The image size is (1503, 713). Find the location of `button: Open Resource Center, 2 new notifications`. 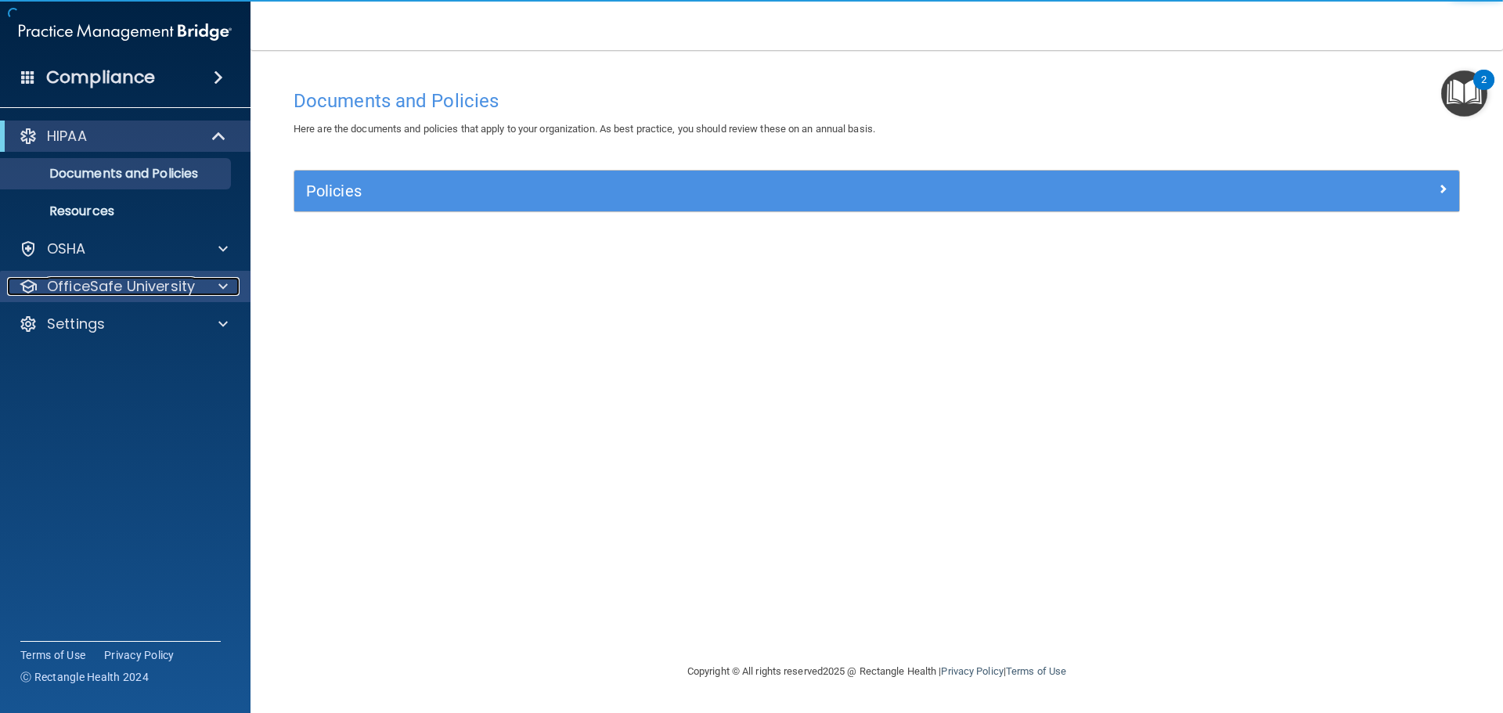

button: Open Resource Center, 2 new notifications is located at coordinates (1464, 93).